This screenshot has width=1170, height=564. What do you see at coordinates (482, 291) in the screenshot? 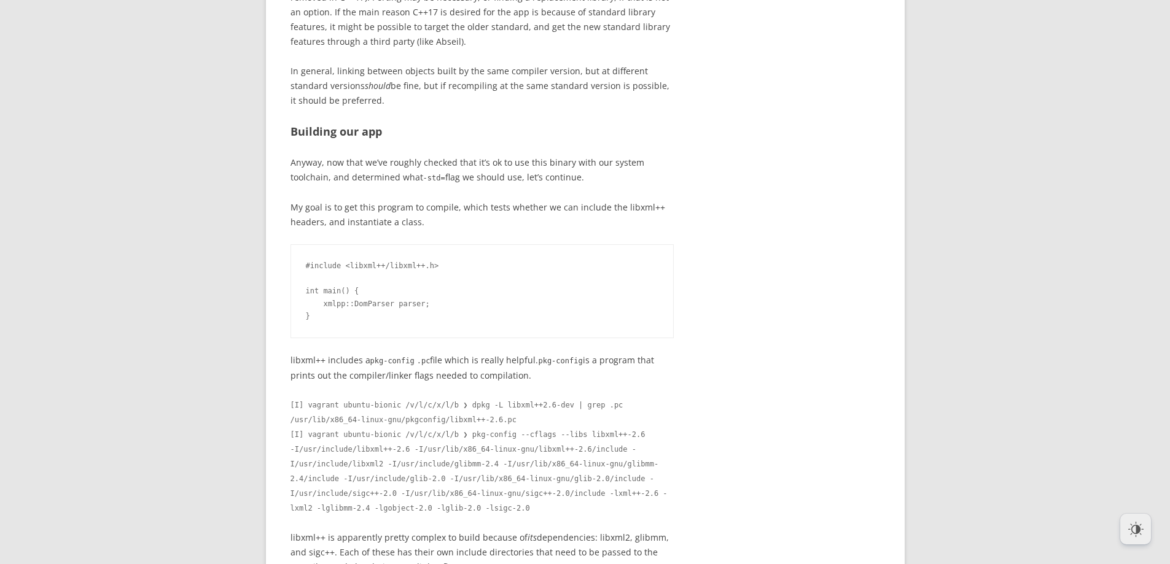
I see `pre: #include <libxml++/libxml++.h> int main() { xmlpp::DomParser parser; }` at bounding box center [482, 291].